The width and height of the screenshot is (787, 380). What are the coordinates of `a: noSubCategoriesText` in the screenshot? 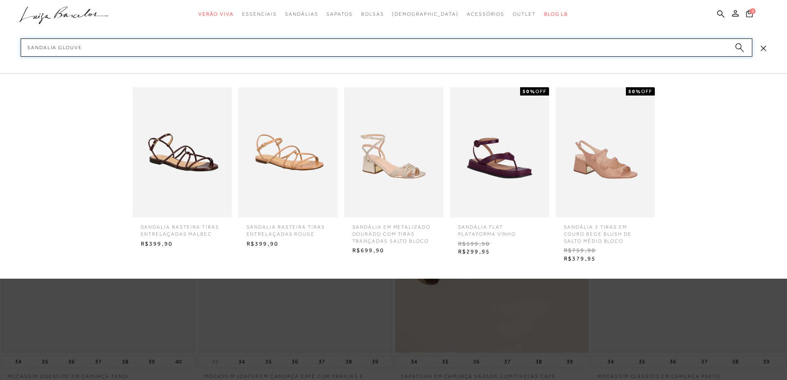 It's located at (425, 14).